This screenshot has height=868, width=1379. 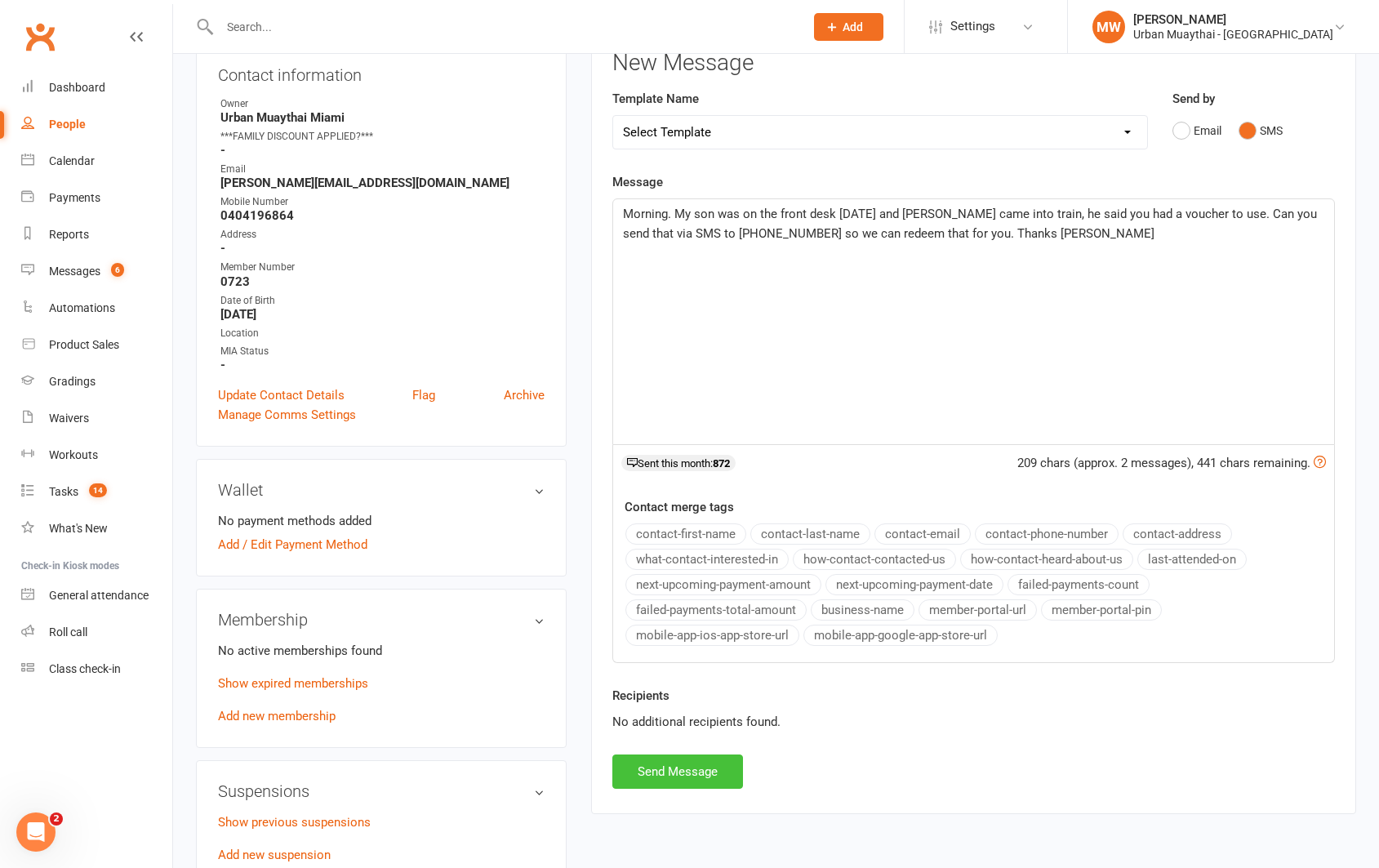 What do you see at coordinates (293, 683) in the screenshot?
I see `a: Show expired memberships` at bounding box center [293, 683].